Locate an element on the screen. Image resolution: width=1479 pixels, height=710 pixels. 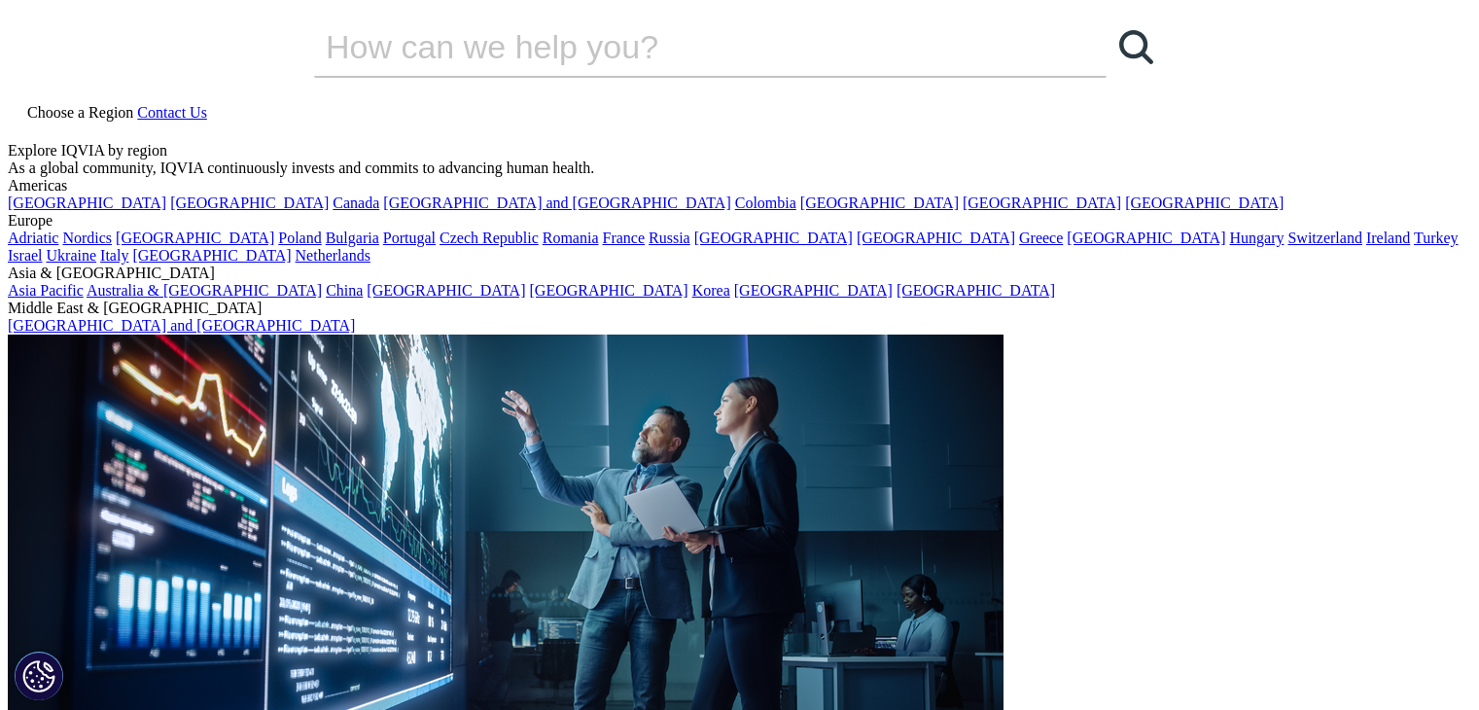
a: Search is located at coordinates (1136, 47).